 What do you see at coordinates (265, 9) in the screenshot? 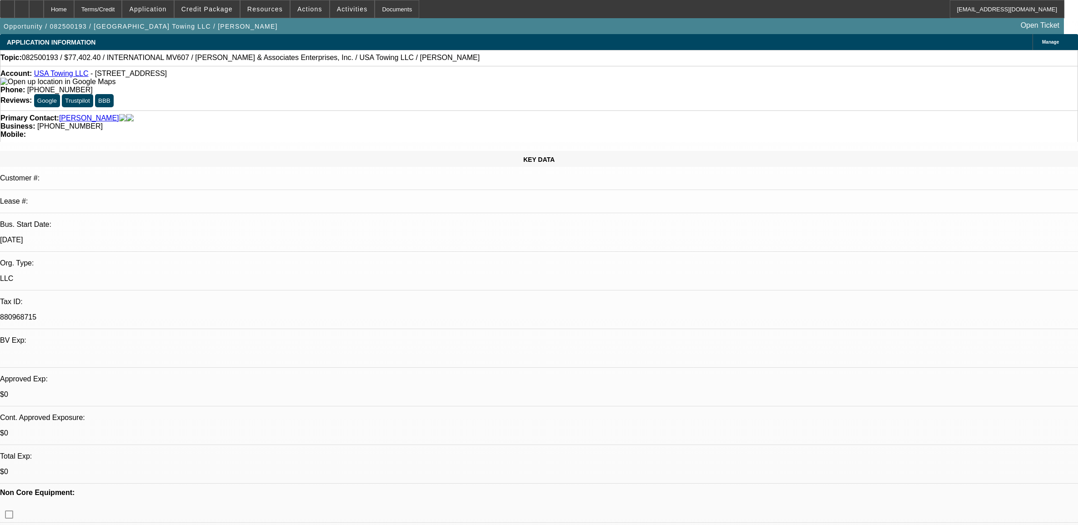
I see `span: Resources` at bounding box center [265, 9].